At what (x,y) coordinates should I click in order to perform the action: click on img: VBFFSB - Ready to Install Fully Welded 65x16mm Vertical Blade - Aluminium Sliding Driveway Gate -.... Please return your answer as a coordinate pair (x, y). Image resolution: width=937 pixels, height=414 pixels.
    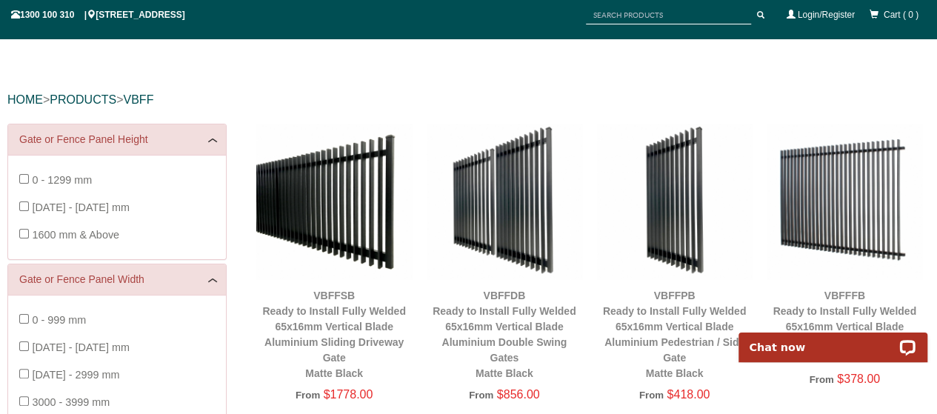
    Looking at the image, I should click on (334, 201).